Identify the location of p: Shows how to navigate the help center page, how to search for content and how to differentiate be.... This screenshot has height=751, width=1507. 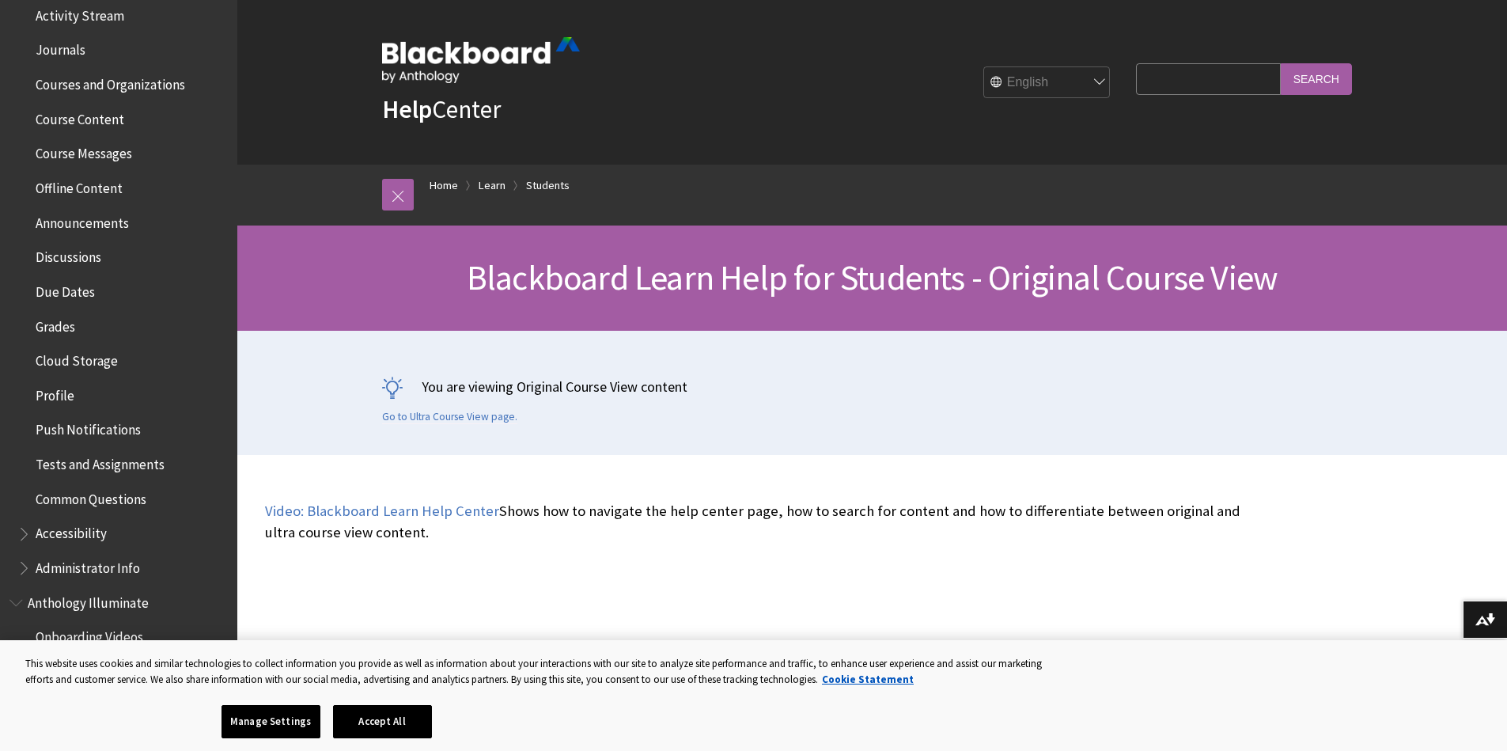
(756, 521).